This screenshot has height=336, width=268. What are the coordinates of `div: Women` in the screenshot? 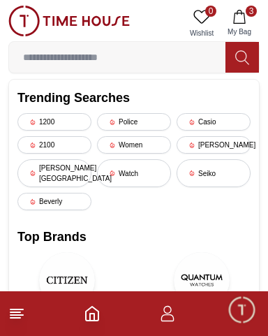 It's located at (134, 145).